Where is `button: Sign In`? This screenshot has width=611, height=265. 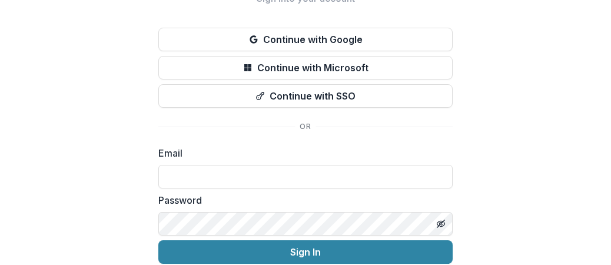
button: Sign In is located at coordinates (305, 252).